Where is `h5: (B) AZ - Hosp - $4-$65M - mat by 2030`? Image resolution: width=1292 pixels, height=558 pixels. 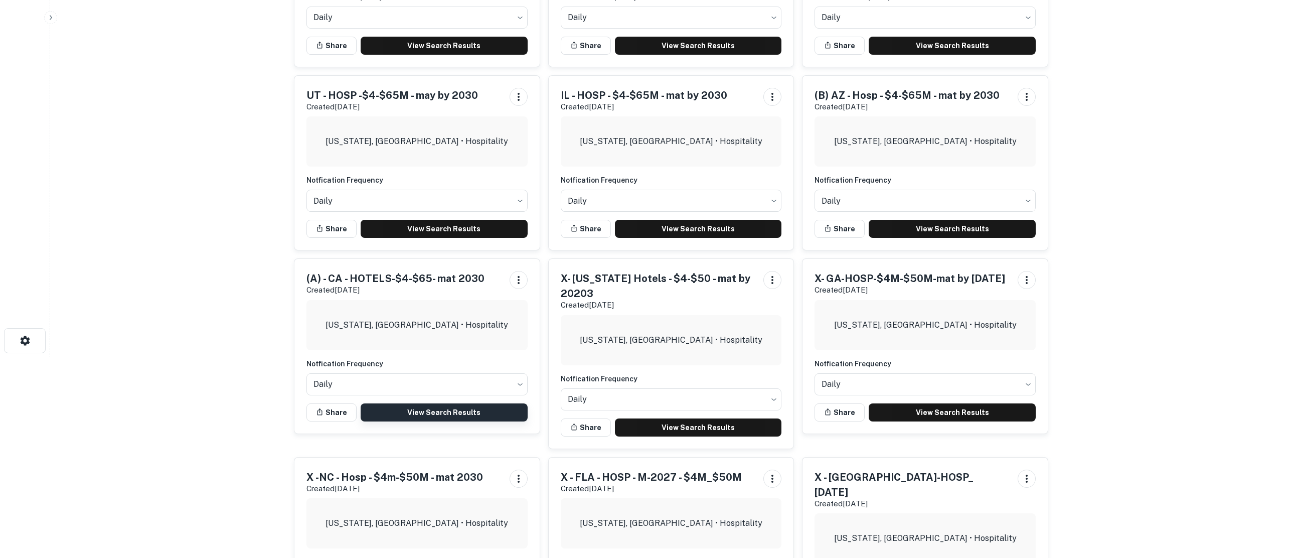
h5: (B) AZ - Hosp - $4-$65M - mat by 2030 is located at coordinates (907, 95).